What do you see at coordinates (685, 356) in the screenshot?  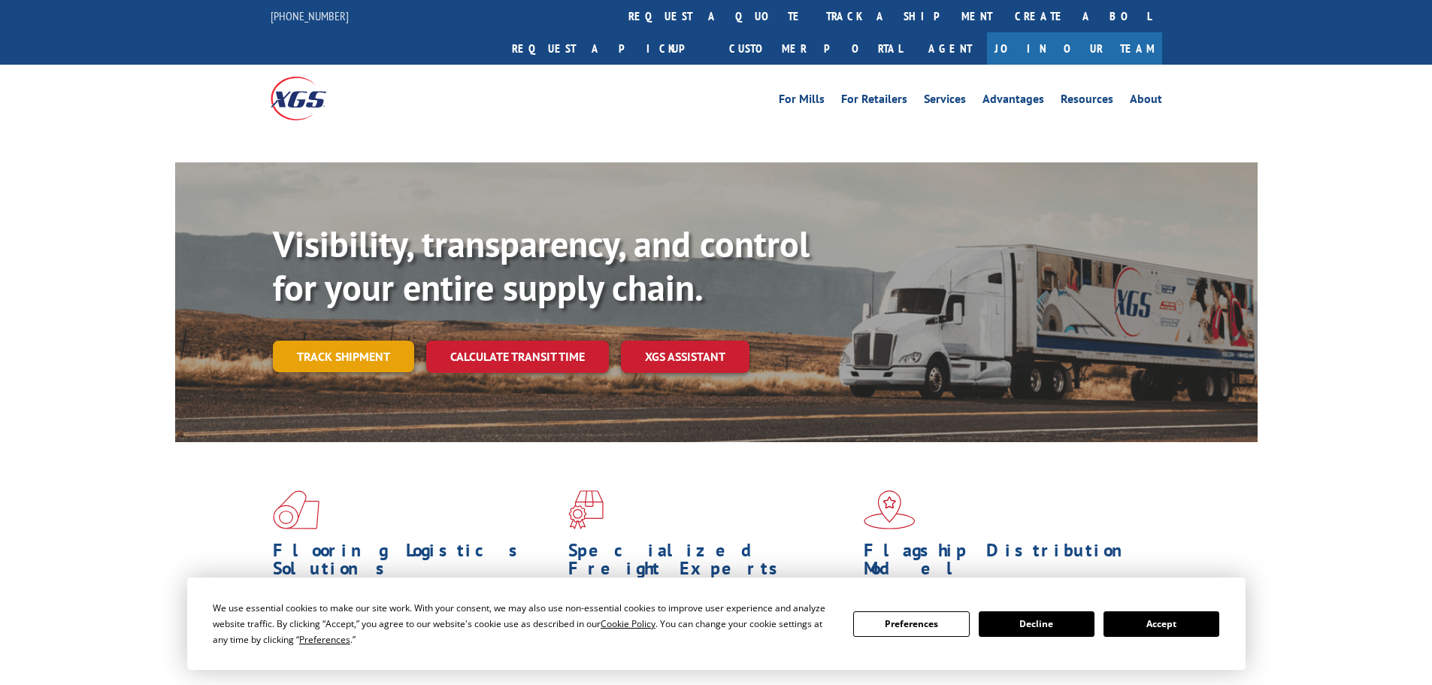 I see `a: XGS ASSISTANT` at bounding box center [685, 356].